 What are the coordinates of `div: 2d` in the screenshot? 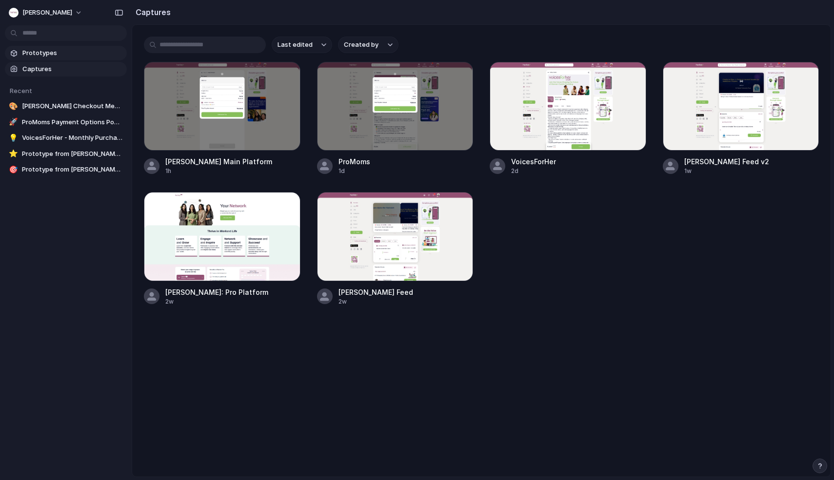 It's located at (533, 171).